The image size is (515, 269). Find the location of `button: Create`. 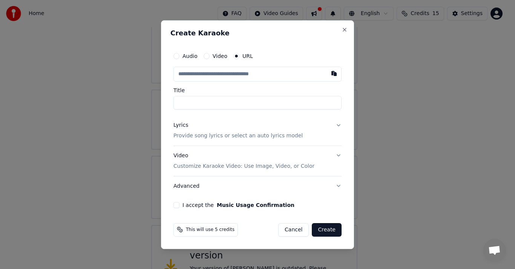

button: Create is located at coordinates (326, 230).